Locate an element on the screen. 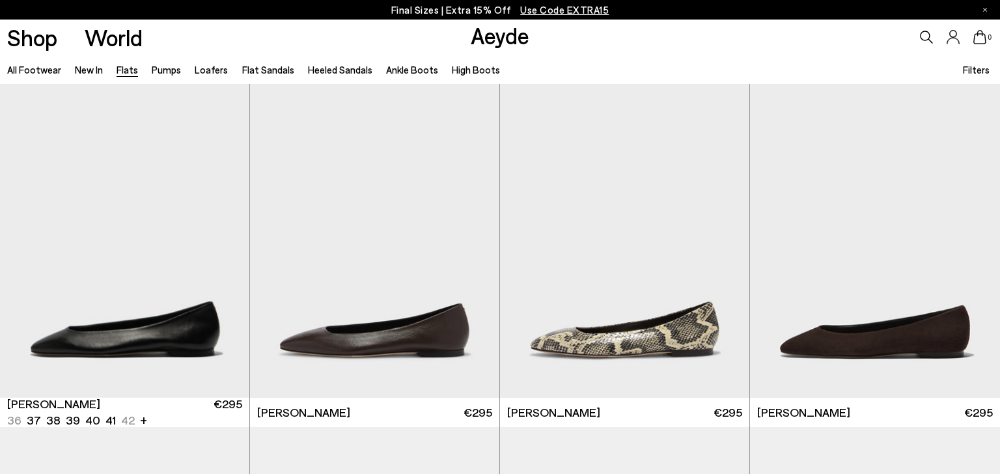 This screenshot has width=1000, height=474. img: Ellie Suede Almond-Toe Flats is located at coordinates (875, 240).